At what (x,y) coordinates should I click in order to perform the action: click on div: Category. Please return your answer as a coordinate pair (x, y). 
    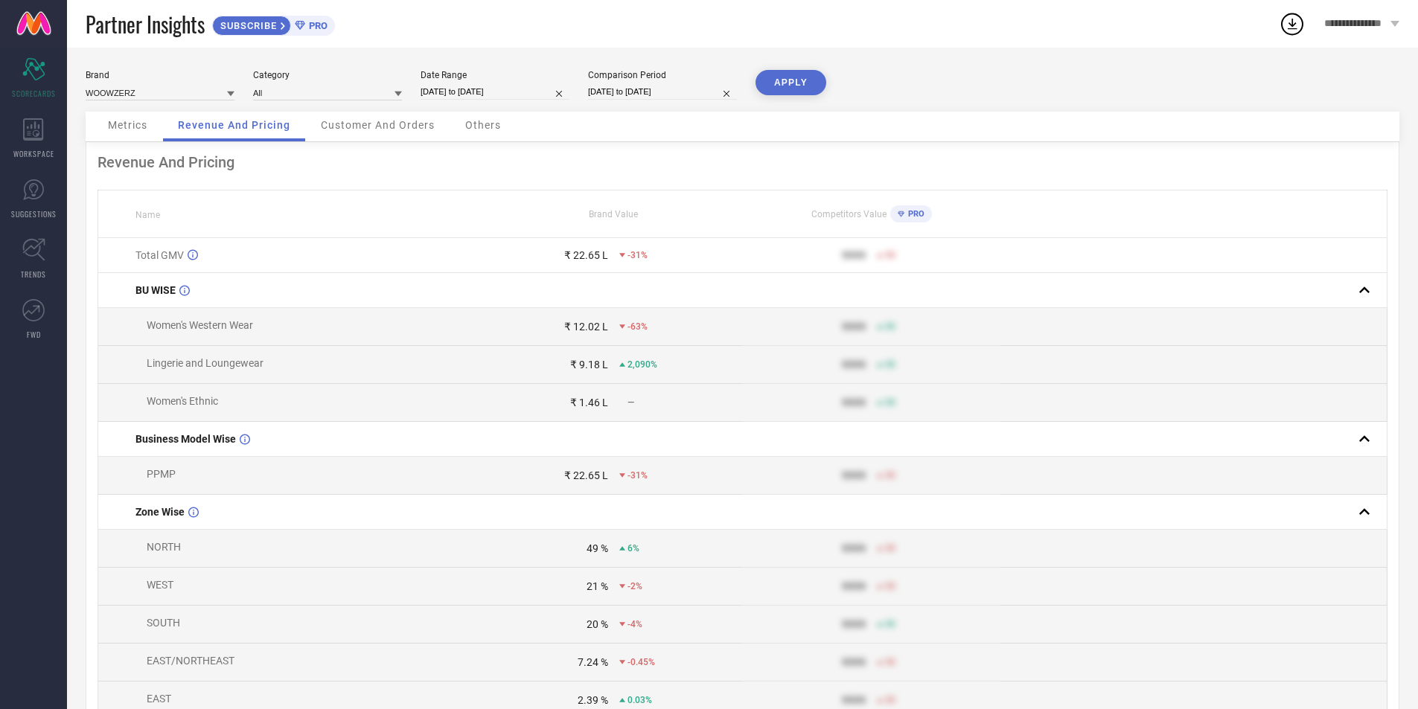
    Looking at the image, I should click on (328, 75).